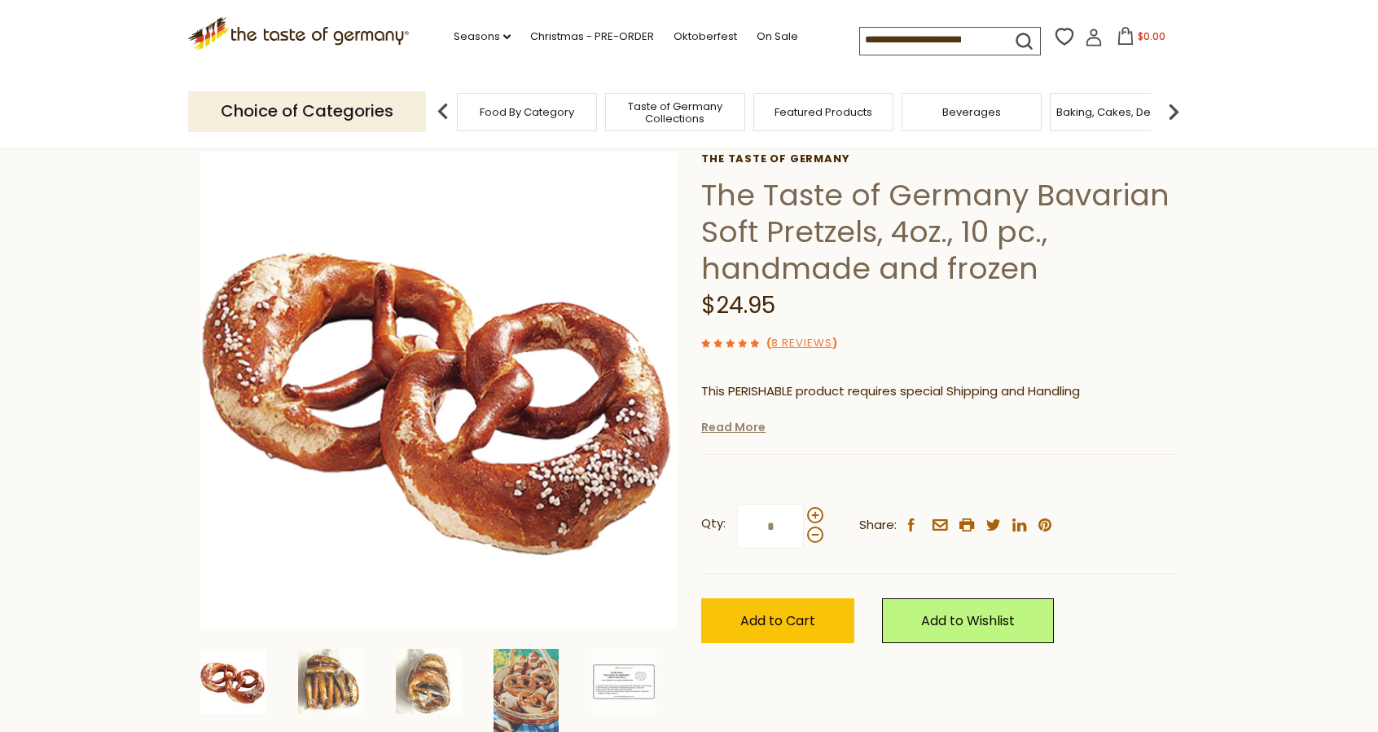  What do you see at coordinates (939, 231) in the screenshot?
I see `h1: The Taste of Germany Bavarian Soft Pretzels, 4oz., 10 pc., handmade and frozen` at bounding box center [939, 231].